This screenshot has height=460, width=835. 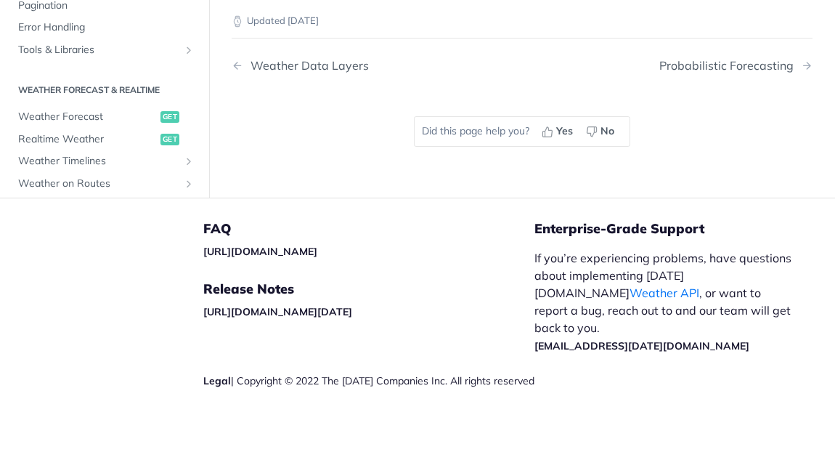 I want to click on span: Weather Timelines, so click(x=99, y=161).